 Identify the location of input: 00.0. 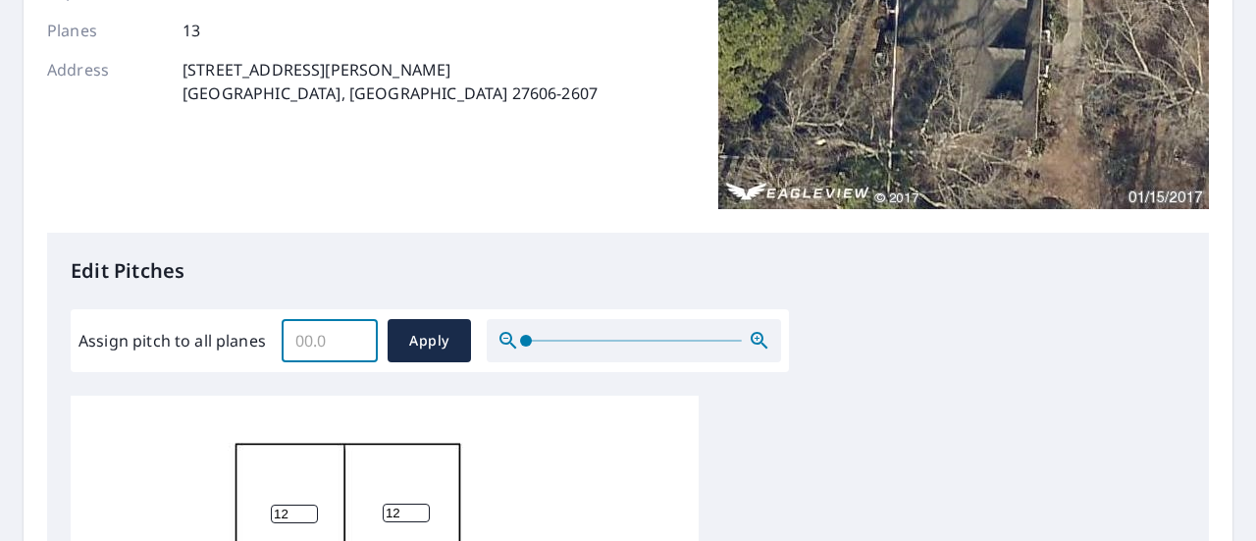
(330, 340).